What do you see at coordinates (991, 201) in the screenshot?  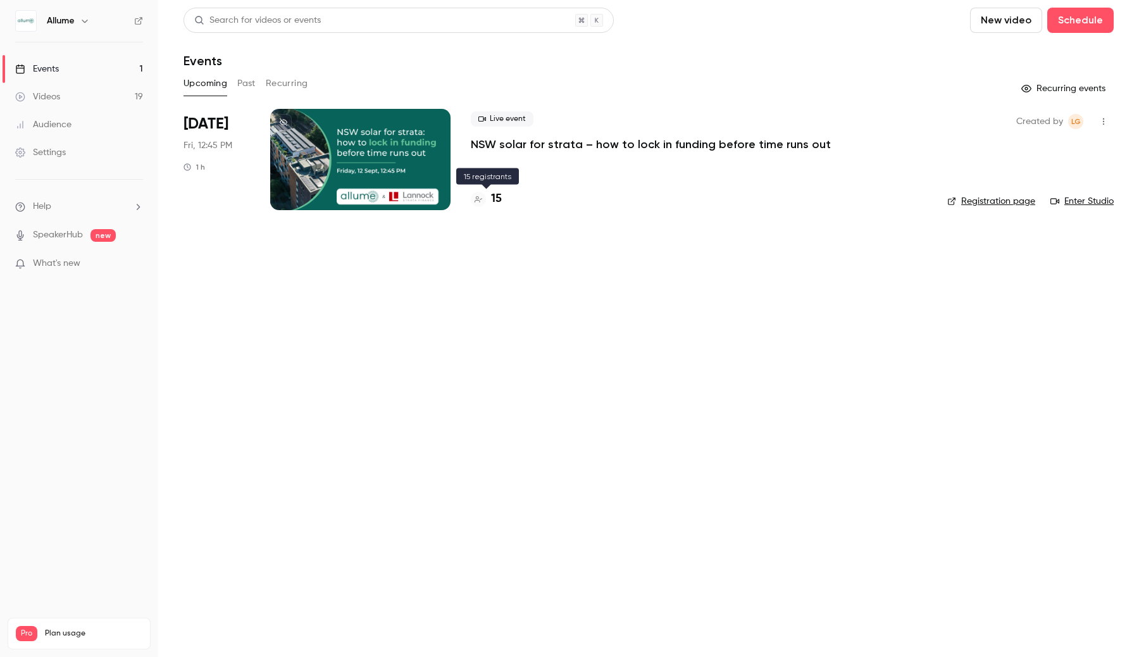 I see `a: Registration page` at bounding box center [991, 201].